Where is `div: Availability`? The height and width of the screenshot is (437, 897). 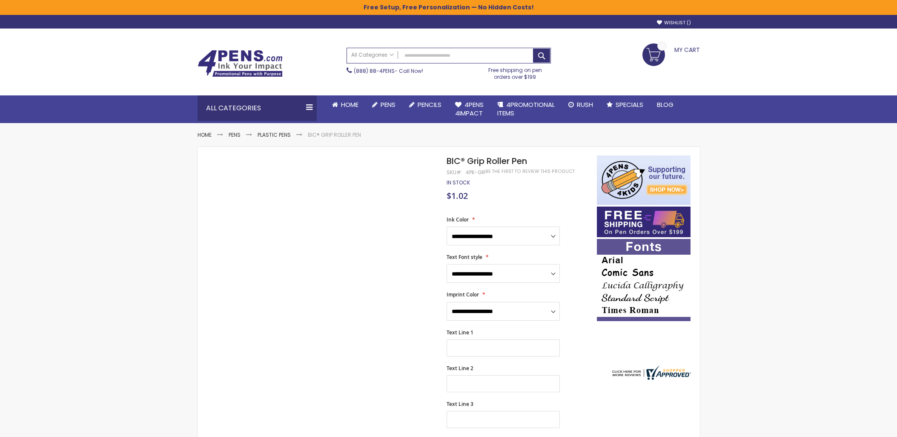
div: Availability is located at coordinates (458, 183).